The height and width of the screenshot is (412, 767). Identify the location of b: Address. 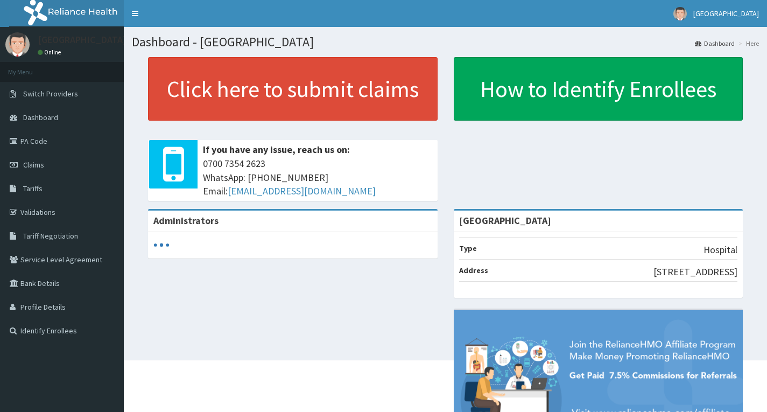
(474, 270).